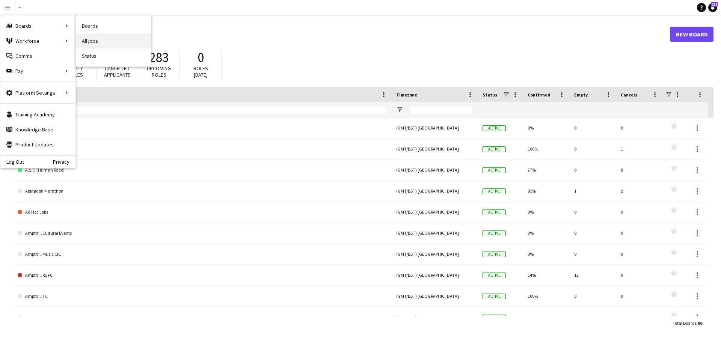 The height and width of the screenshot is (342, 721). I want to click on a: New Board, so click(692, 34).